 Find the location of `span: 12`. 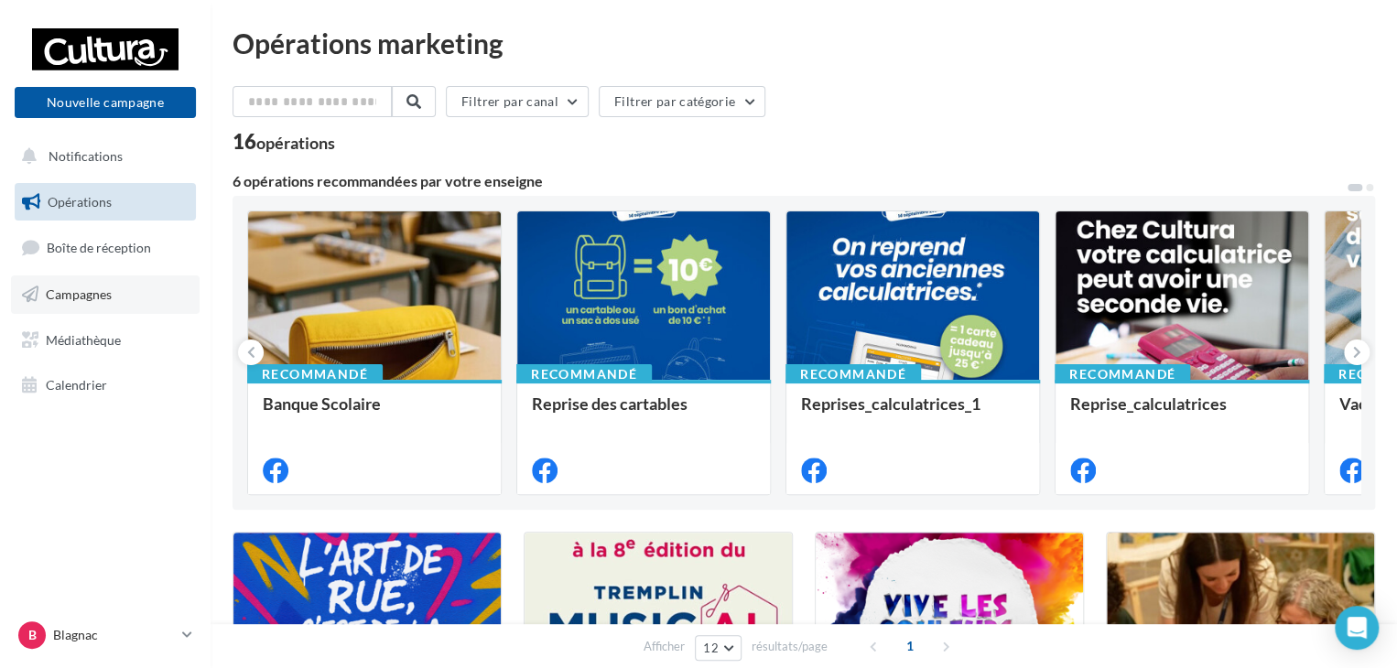

span: 12 is located at coordinates (710, 648).